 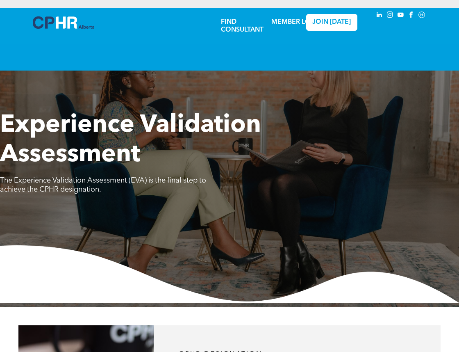 I want to click on a: instagram, so click(x=390, y=16).